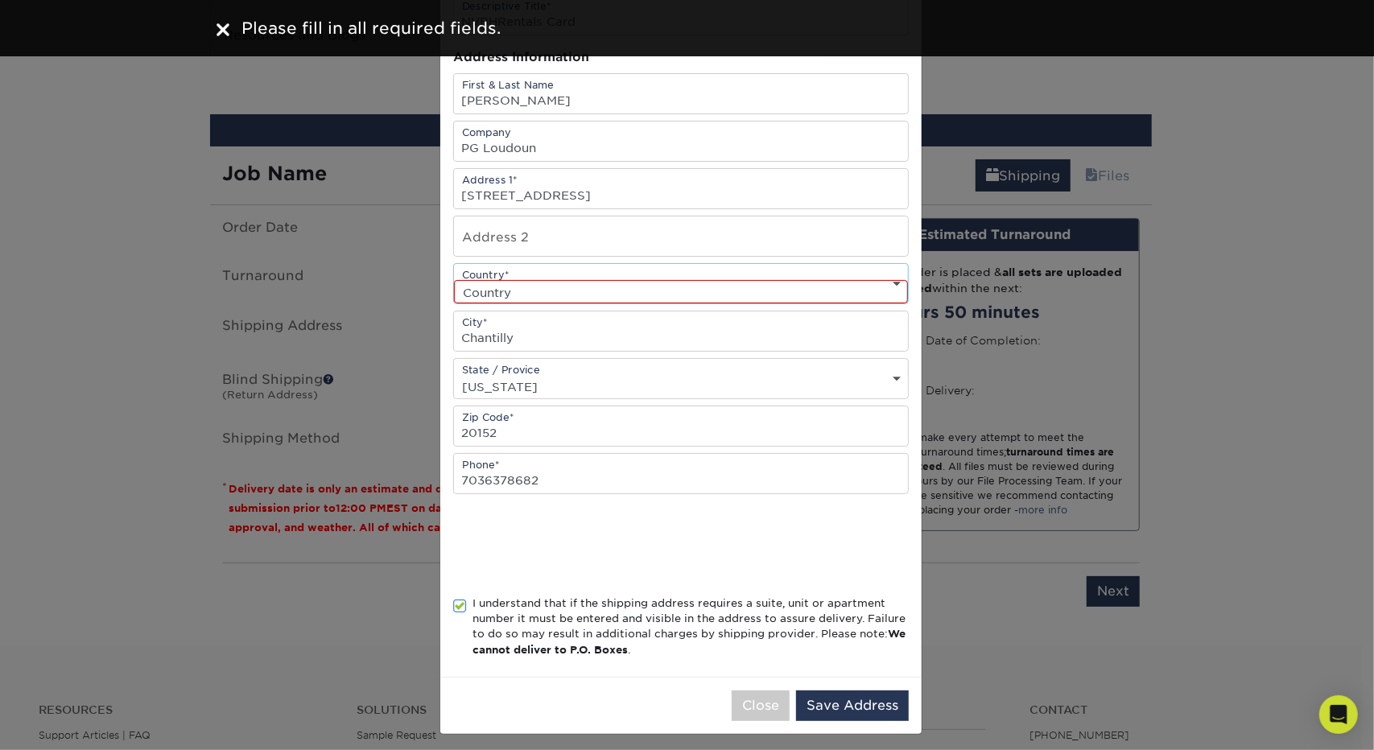  What do you see at coordinates (760, 706) in the screenshot?
I see `button: Close` at bounding box center [760, 706].